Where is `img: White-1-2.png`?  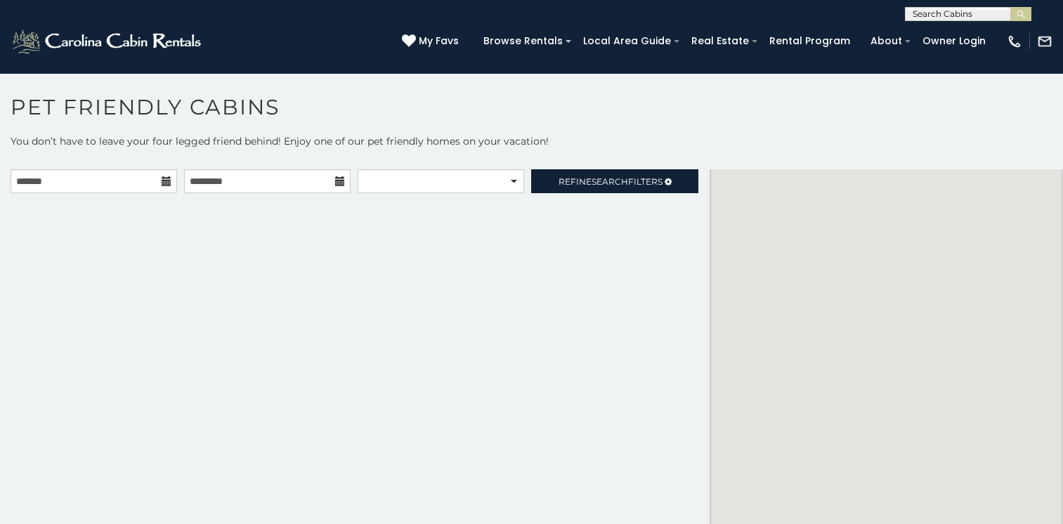 img: White-1-2.png is located at coordinates (108, 41).